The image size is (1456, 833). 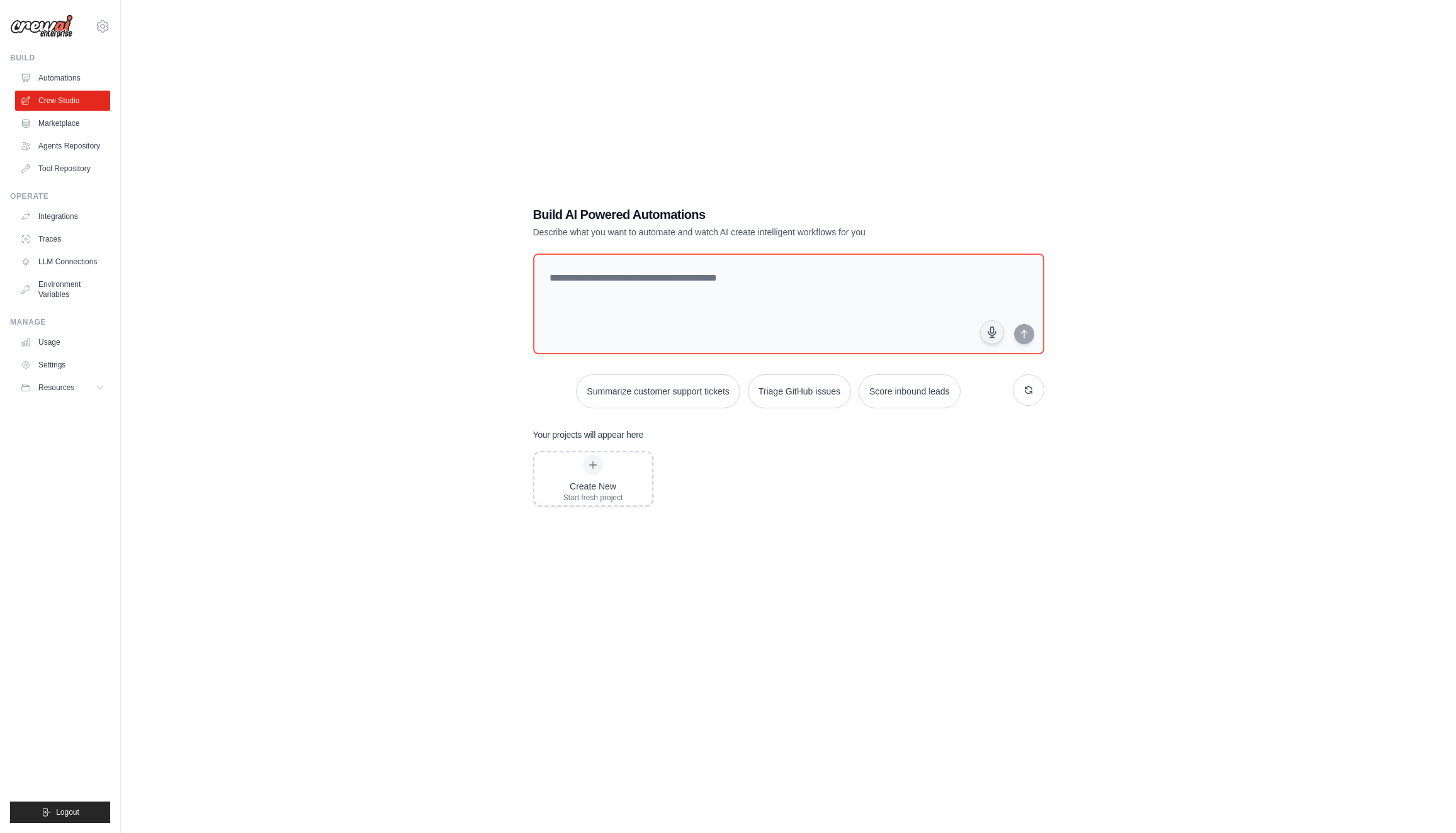 What do you see at coordinates (60, 812) in the screenshot?
I see `button: Logout` at bounding box center [60, 812].